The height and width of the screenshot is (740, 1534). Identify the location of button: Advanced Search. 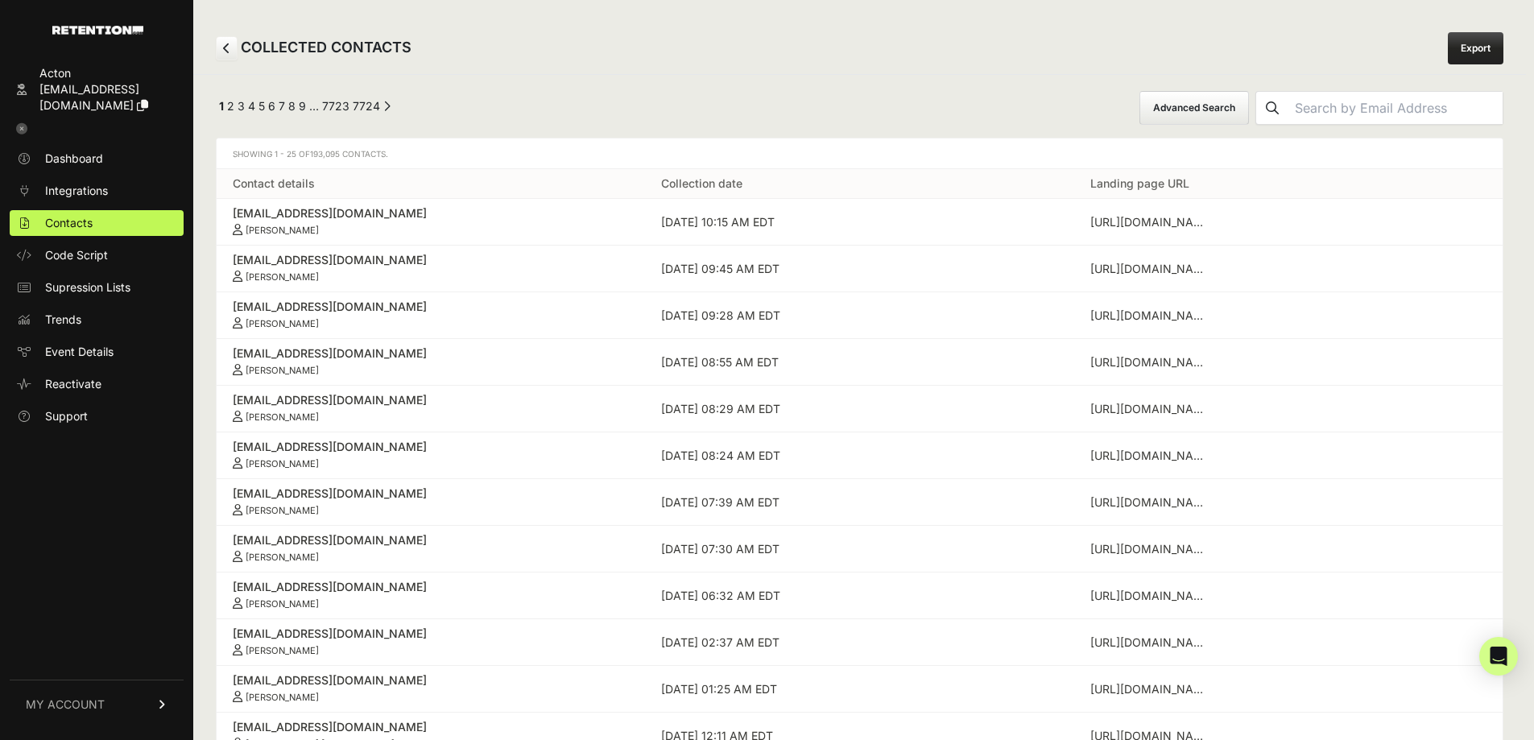
(1194, 108).